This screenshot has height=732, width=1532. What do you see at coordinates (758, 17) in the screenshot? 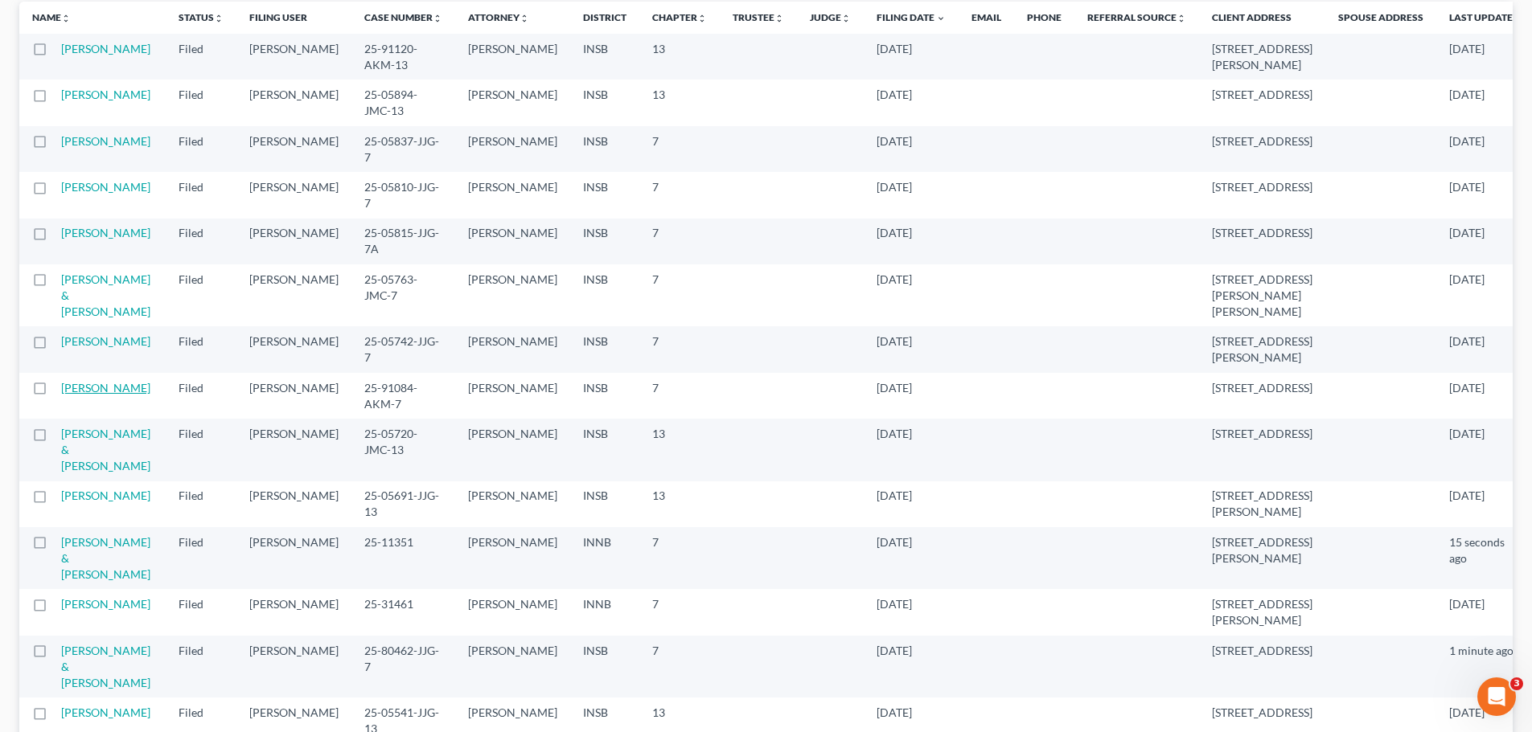
I see `a: Trusteeunfold_more` at bounding box center [758, 17].